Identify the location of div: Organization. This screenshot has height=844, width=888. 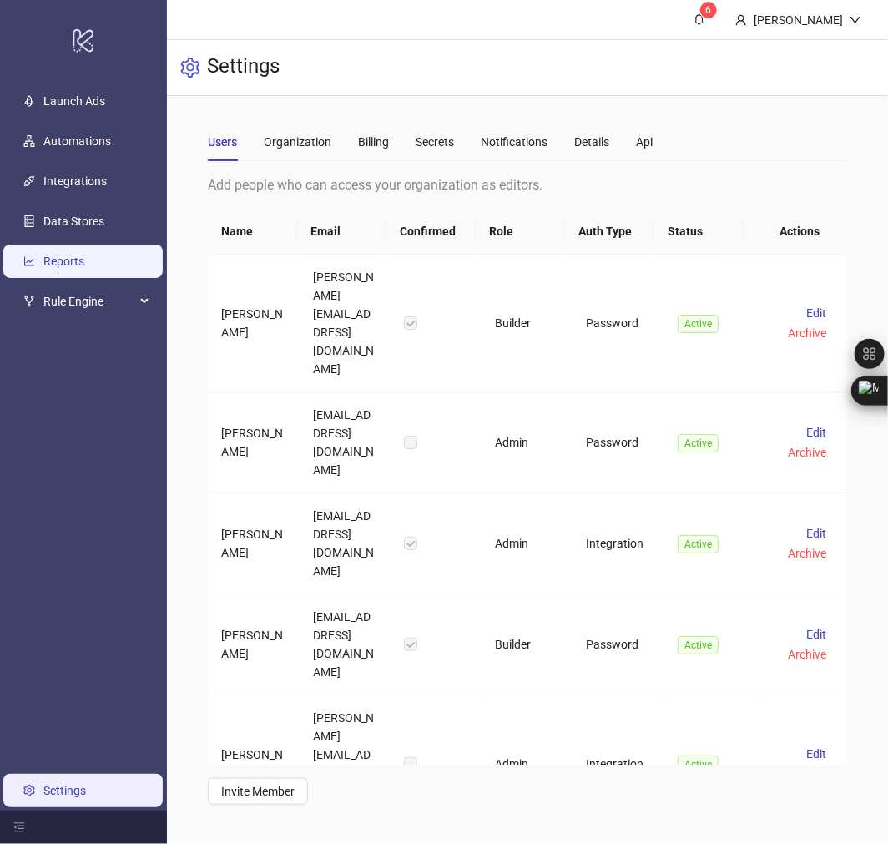
(297, 142).